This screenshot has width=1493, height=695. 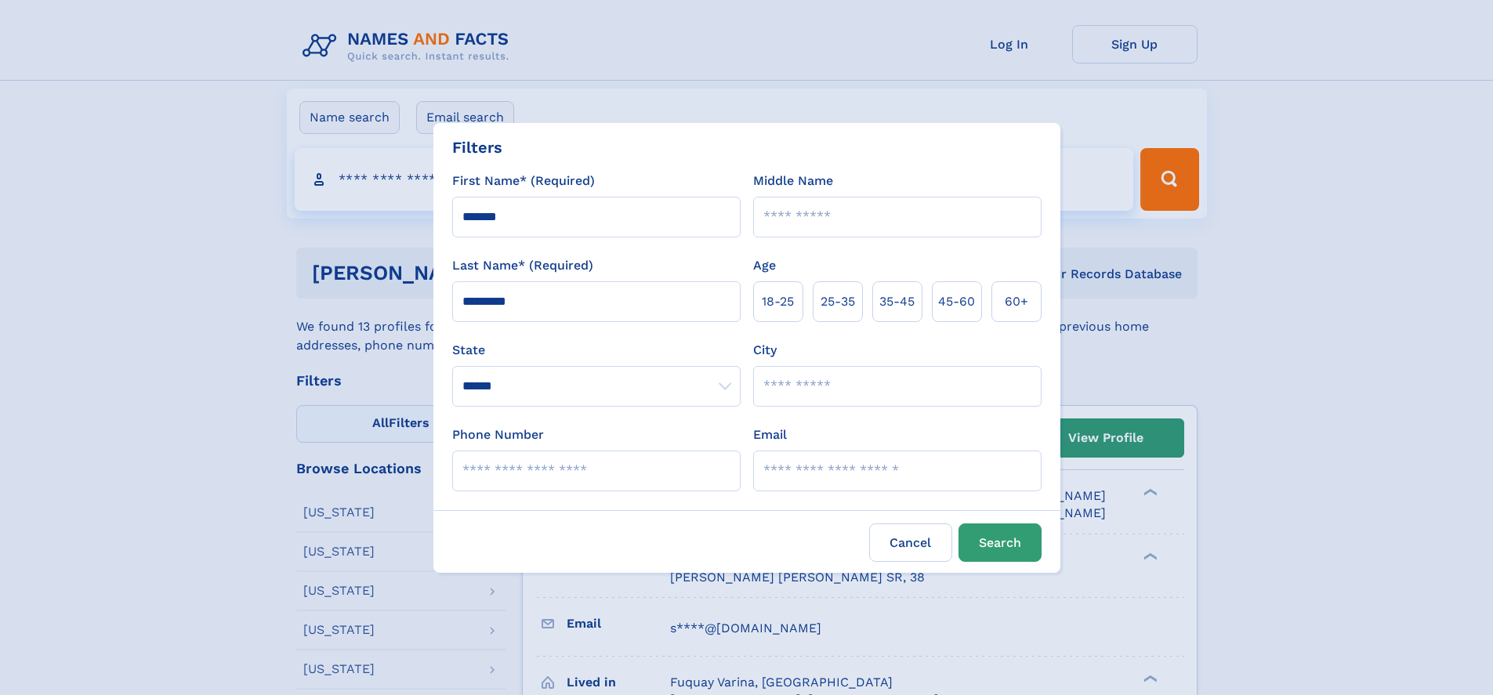 I want to click on label: City, so click(x=765, y=350).